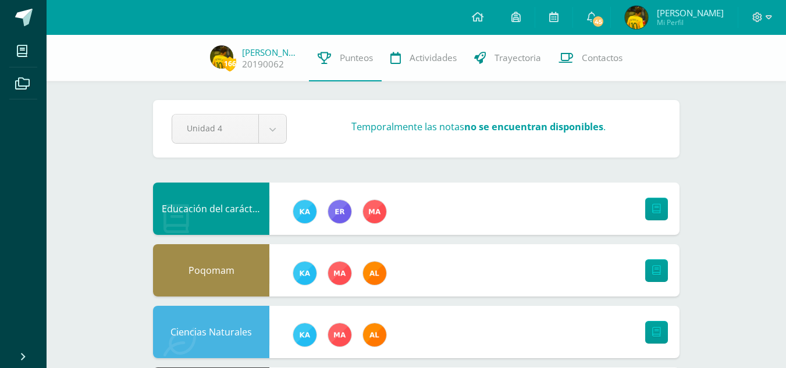 The image size is (786, 368). Describe the element at coordinates (230, 63) in the screenshot. I see `span: 166` at that location.